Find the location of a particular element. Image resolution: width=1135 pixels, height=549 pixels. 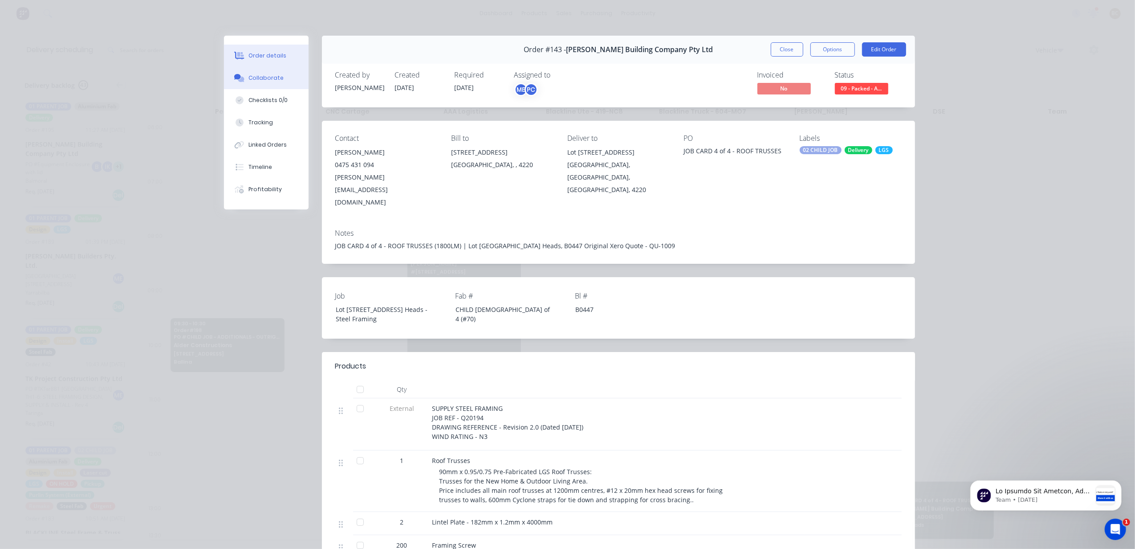

div: Created is located at coordinates (420, 75).